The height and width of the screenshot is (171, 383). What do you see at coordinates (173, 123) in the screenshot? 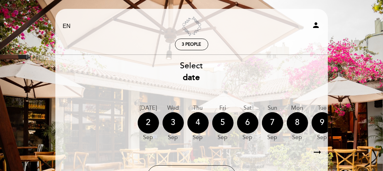
I see `div: 3` at bounding box center [173, 123].